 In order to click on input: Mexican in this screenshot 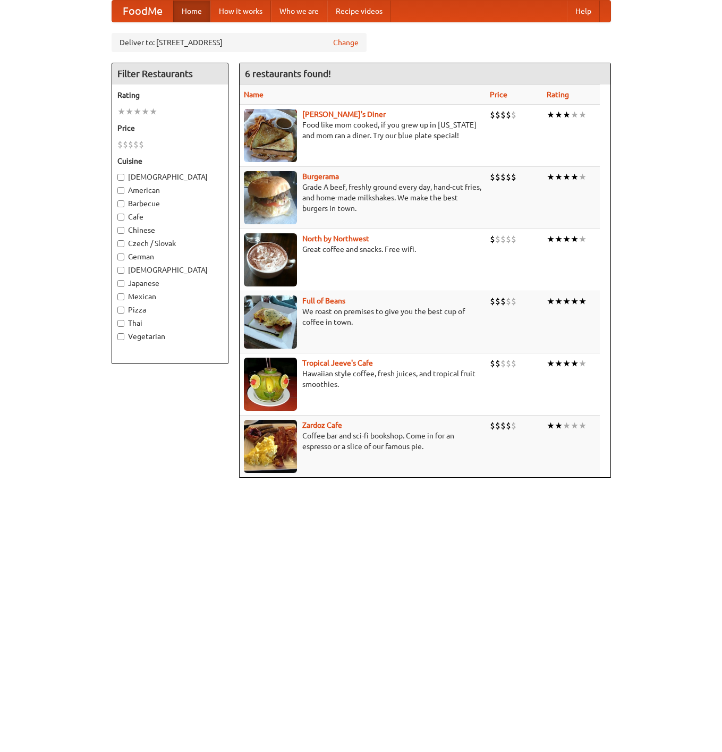, I will do `click(121, 296)`.